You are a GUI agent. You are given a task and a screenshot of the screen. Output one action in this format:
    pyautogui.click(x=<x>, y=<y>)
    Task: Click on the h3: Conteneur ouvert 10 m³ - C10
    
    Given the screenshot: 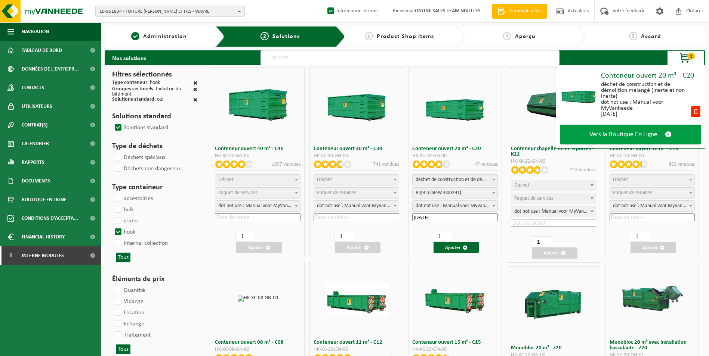 What is the action you would take?
    pyautogui.click(x=652, y=149)
    